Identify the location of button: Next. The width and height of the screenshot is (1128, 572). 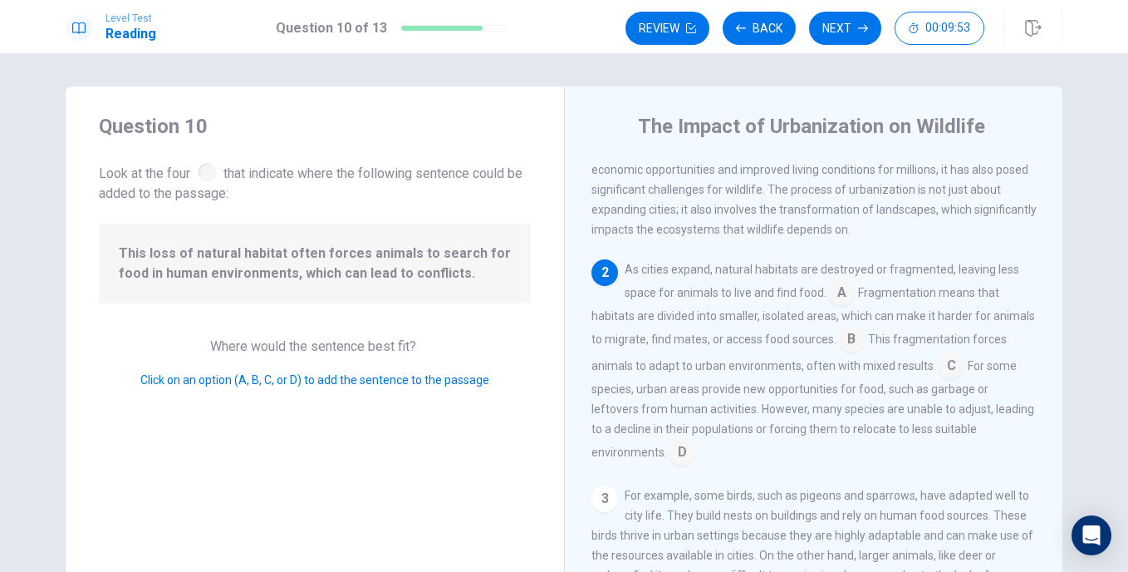
(845, 28).